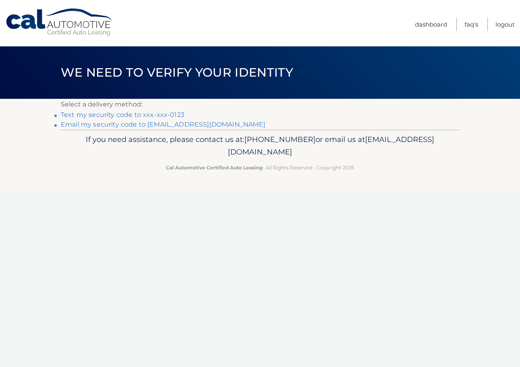  What do you see at coordinates (260, 104) in the screenshot?
I see `p: Select a delivery method:` at bounding box center [260, 104].